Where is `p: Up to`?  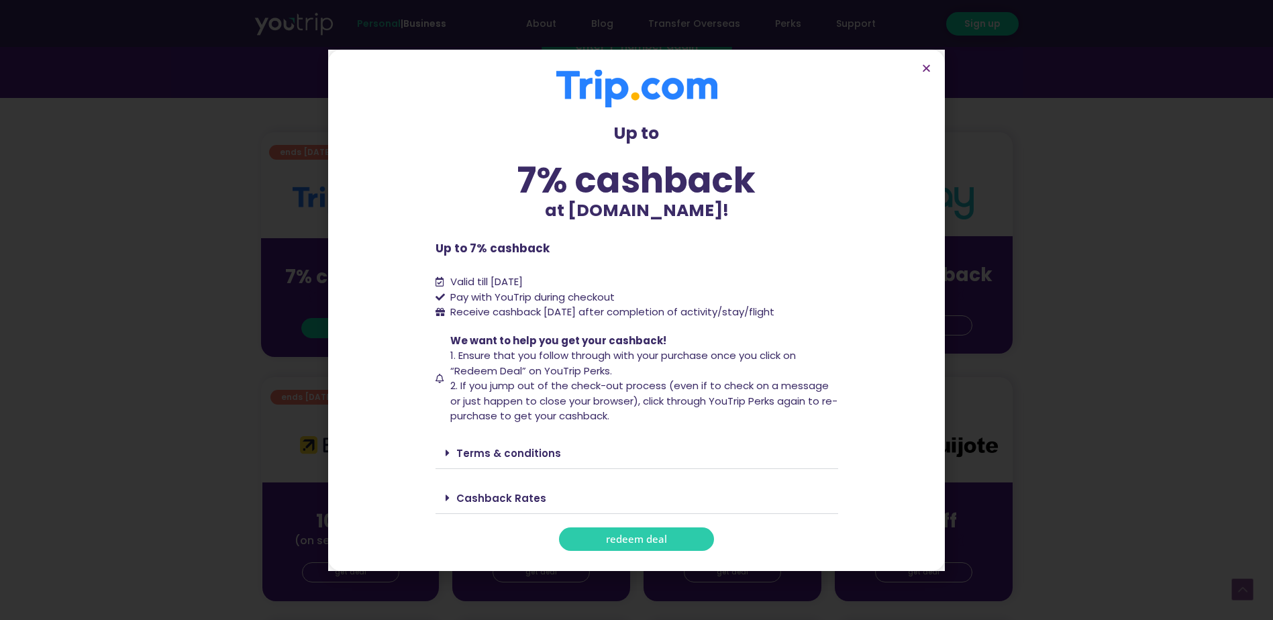
p: Up to is located at coordinates (637, 134).